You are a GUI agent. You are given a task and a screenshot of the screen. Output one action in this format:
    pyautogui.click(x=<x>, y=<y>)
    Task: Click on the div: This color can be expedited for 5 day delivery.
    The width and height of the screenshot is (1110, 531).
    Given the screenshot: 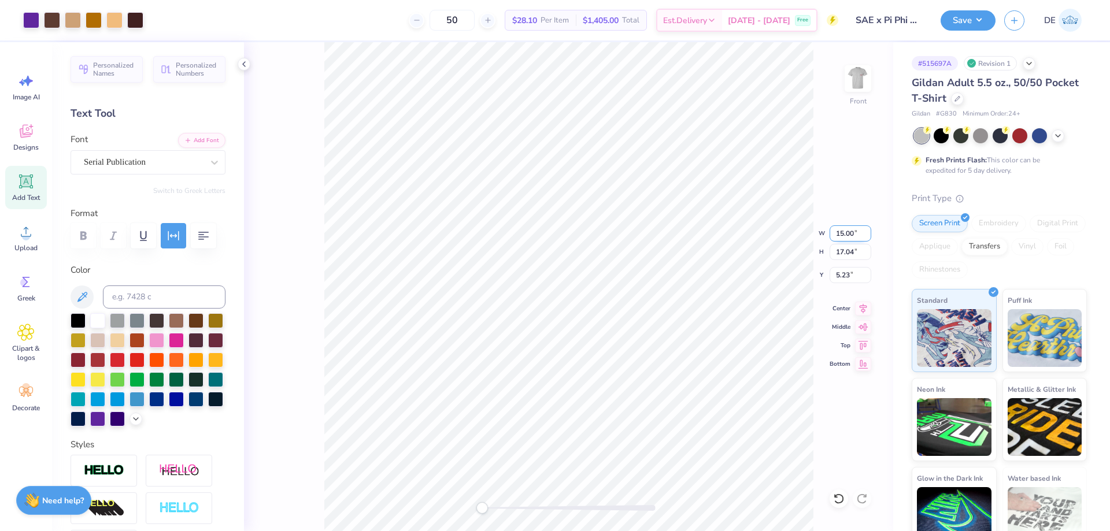 What is the action you would take?
    pyautogui.click(x=996, y=165)
    